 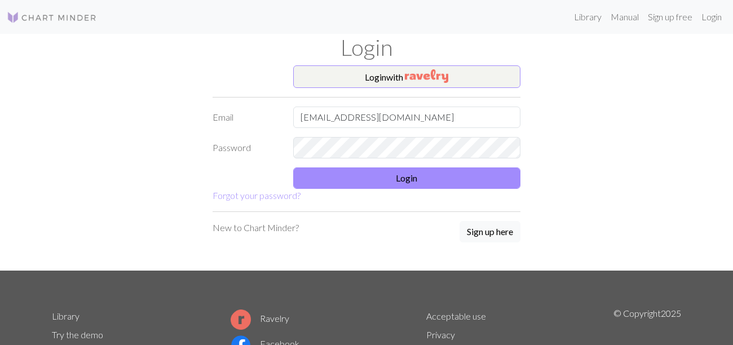 What do you see at coordinates (490, 232) in the screenshot?
I see `a: Sign up here` at bounding box center [490, 232].